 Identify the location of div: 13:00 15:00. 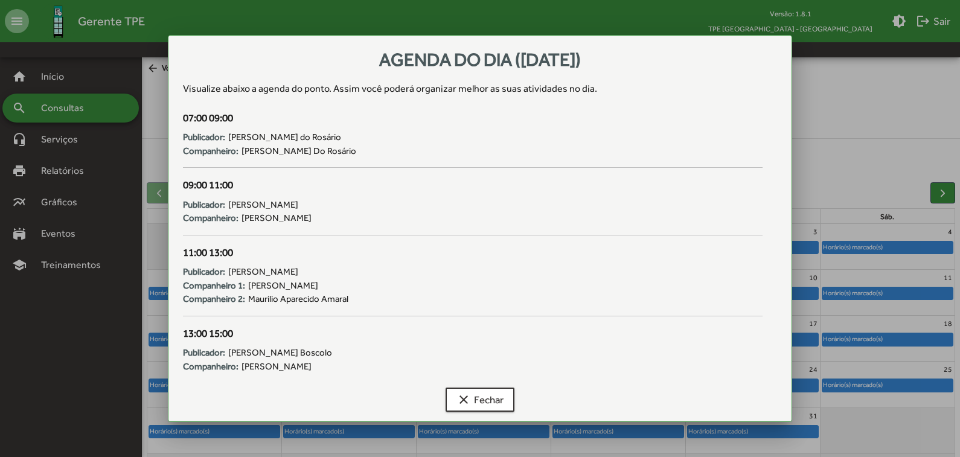
(473, 334).